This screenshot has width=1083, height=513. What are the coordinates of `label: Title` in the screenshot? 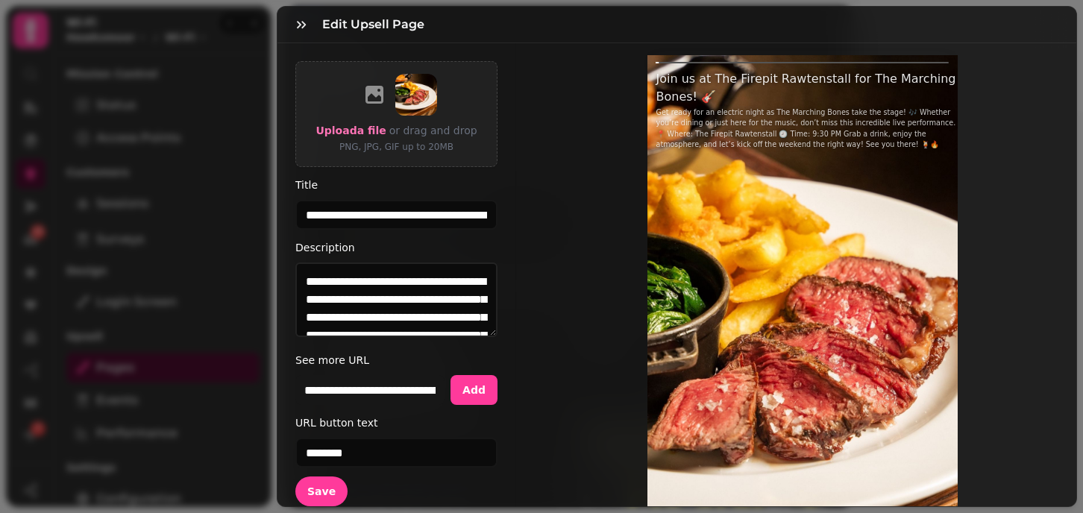 It's located at (396, 185).